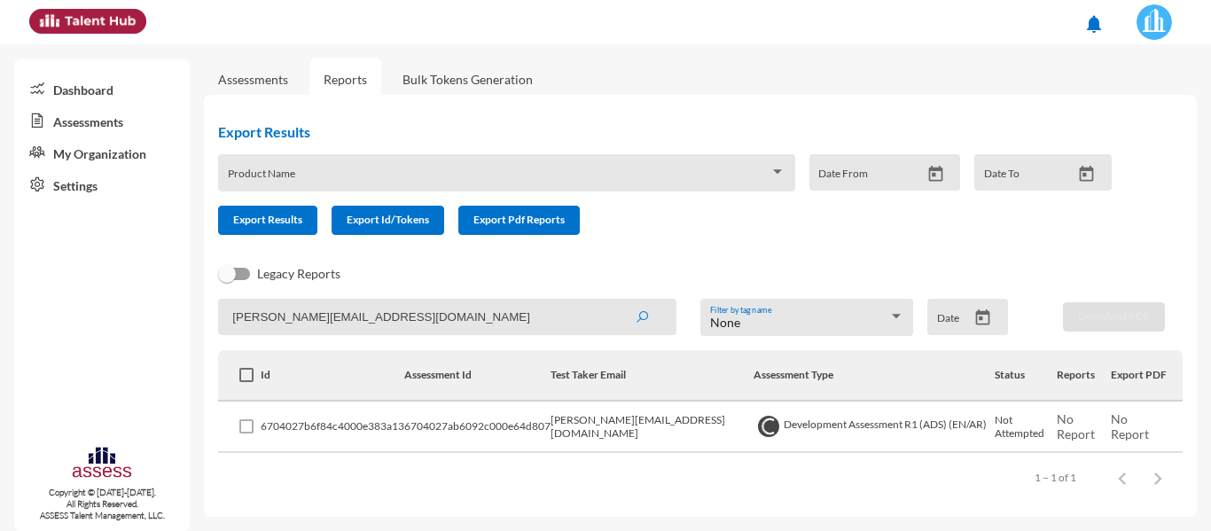 The height and width of the screenshot is (531, 1211). I want to click on mat-paginator: Select page, so click(701, 478).